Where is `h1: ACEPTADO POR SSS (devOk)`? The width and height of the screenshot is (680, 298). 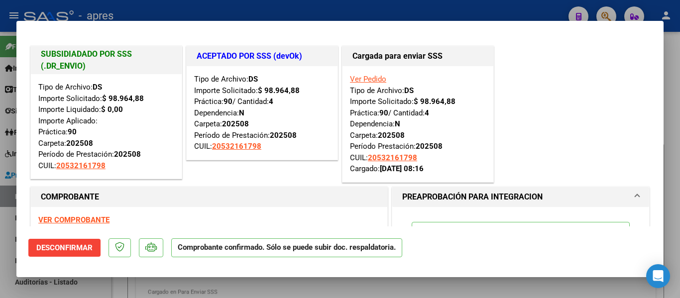 h1: ACEPTADO POR SSS (devOk) is located at coordinates (262, 56).